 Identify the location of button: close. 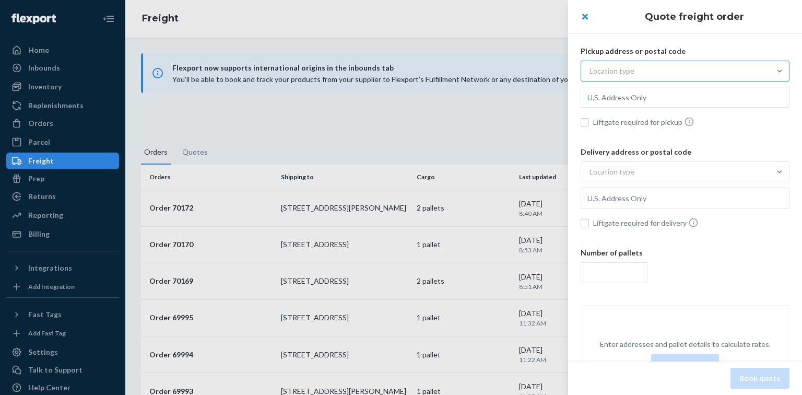
(585, 17).